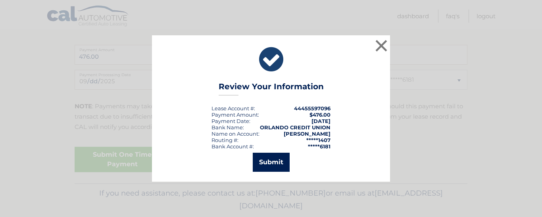  I want to click on div: Payment Amount:, so click(235, 115).